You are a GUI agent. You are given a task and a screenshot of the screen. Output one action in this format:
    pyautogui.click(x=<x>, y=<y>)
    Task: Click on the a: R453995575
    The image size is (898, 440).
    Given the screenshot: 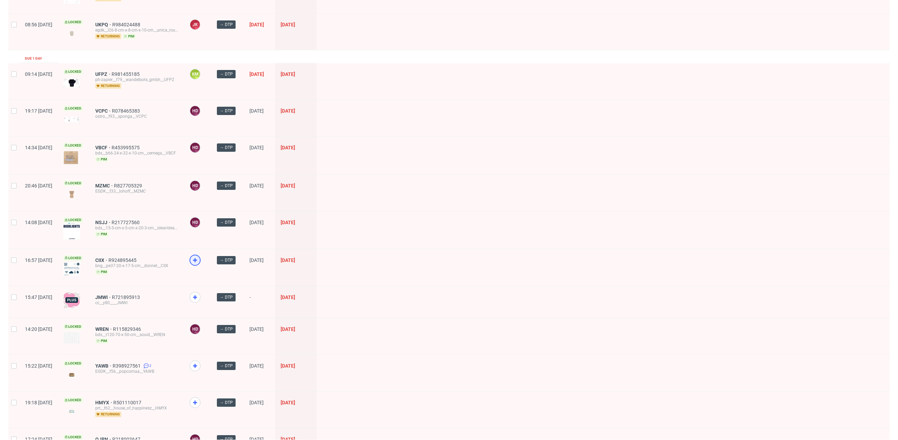 What is the action you would take?
    pyautogui.click(x=126, y=148)
    